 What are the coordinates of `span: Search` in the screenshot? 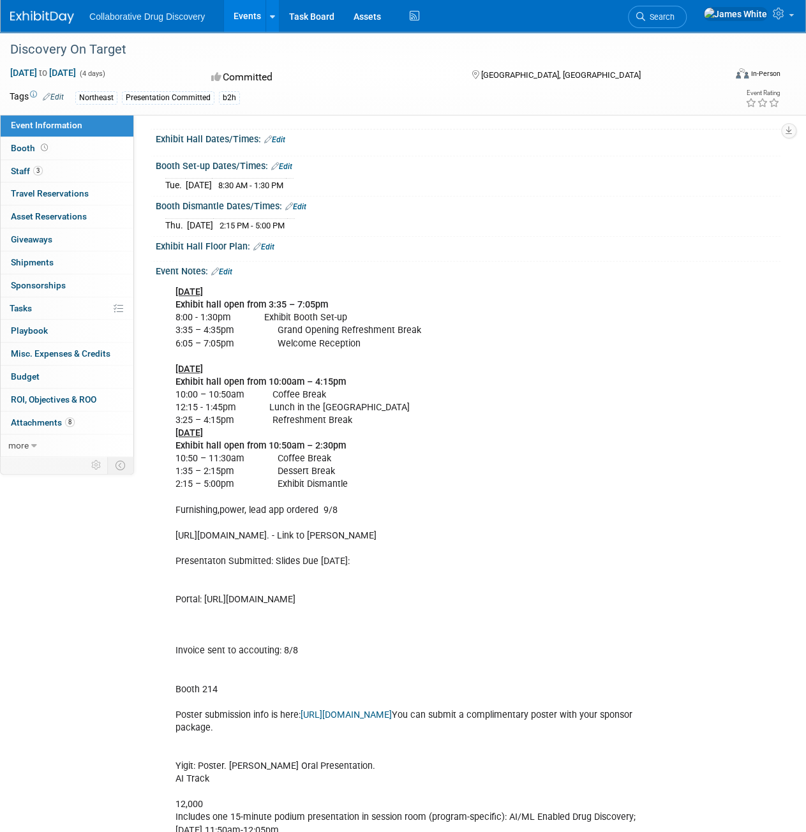 It's located at (660, 17).